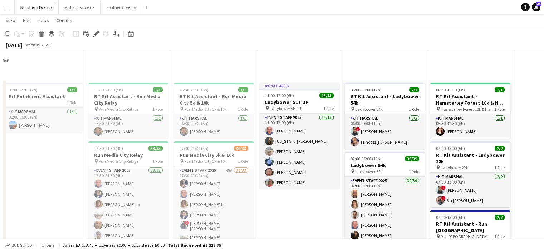 The width and height of the screenshot is (544, 251). Describe the element at coordinates (128, 194) in the screenshot. I see `div: 17:30-21:30 (4h)33/33Run Media City Relay Run Media City Relays1 RoleEvent Staff 202533/3317:30-2...` at that location.